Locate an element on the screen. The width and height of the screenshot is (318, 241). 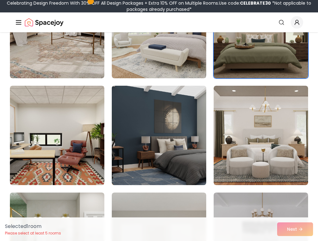
img: Room room-22 is located at coordinates (57, 135).